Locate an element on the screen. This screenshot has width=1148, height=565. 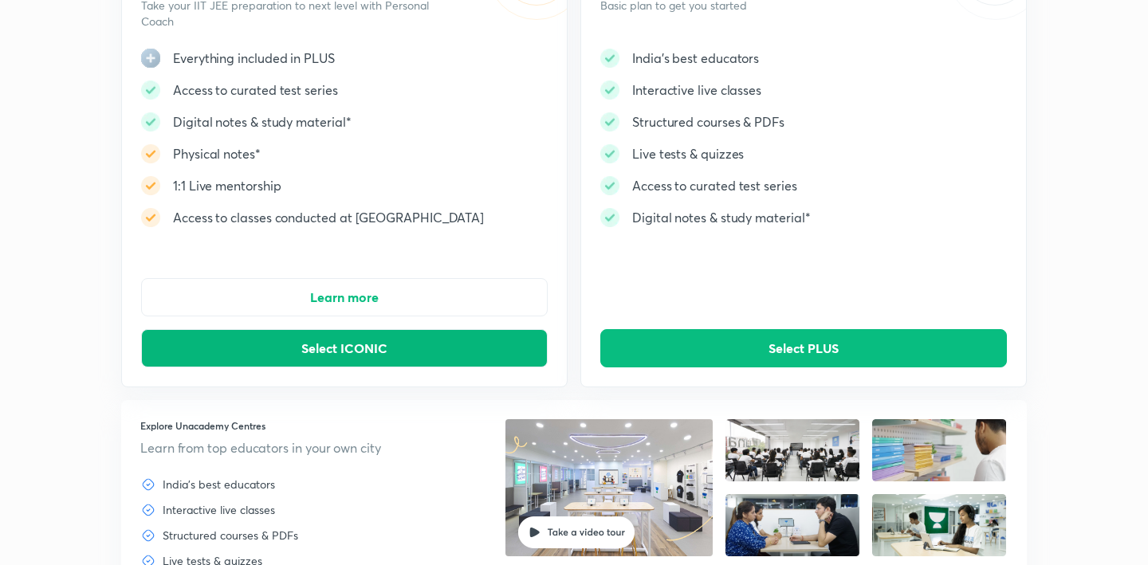
h5: India's best educators is located at coordinates (695, 58).